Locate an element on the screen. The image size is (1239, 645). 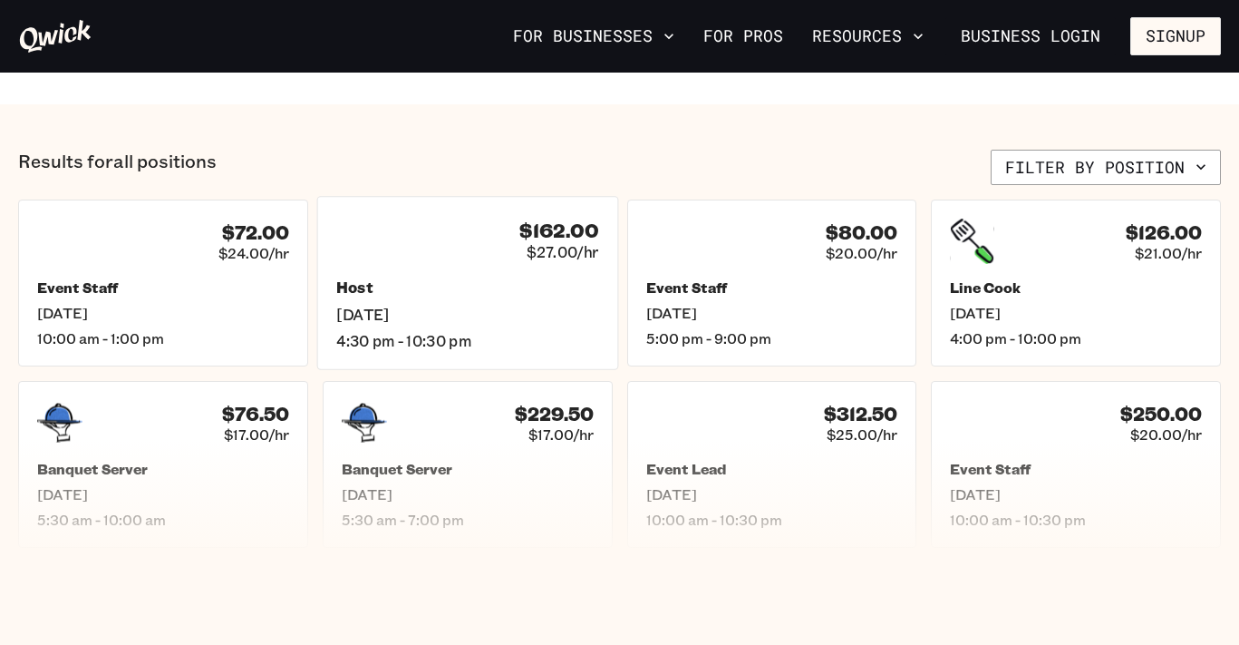
h4: $250.00 is located at coordinates (1161, 413).